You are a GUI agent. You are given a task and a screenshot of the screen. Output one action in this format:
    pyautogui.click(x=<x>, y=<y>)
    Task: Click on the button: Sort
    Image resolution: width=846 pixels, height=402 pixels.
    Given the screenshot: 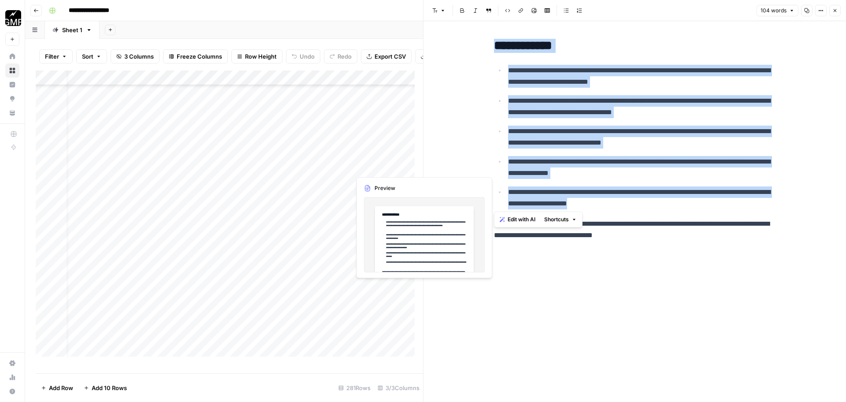 What is the action you would take?
    pyautogui.click(x=92, y=56)
    